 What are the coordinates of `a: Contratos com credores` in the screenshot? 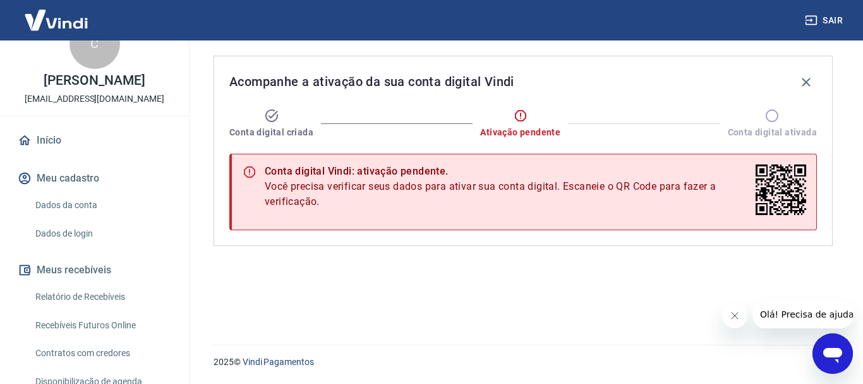 It's located at (102, 353).